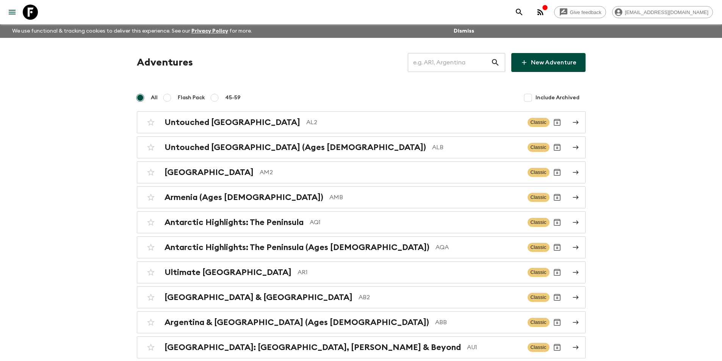 Image resolution: width=722 pixels, height=361 pixels. What do you see at coordinates (132, 31) in the screenshot?
I see `p: We use functional & tracking cookies to deliver this experience. See our for more.` at bounding box center [132, 31].